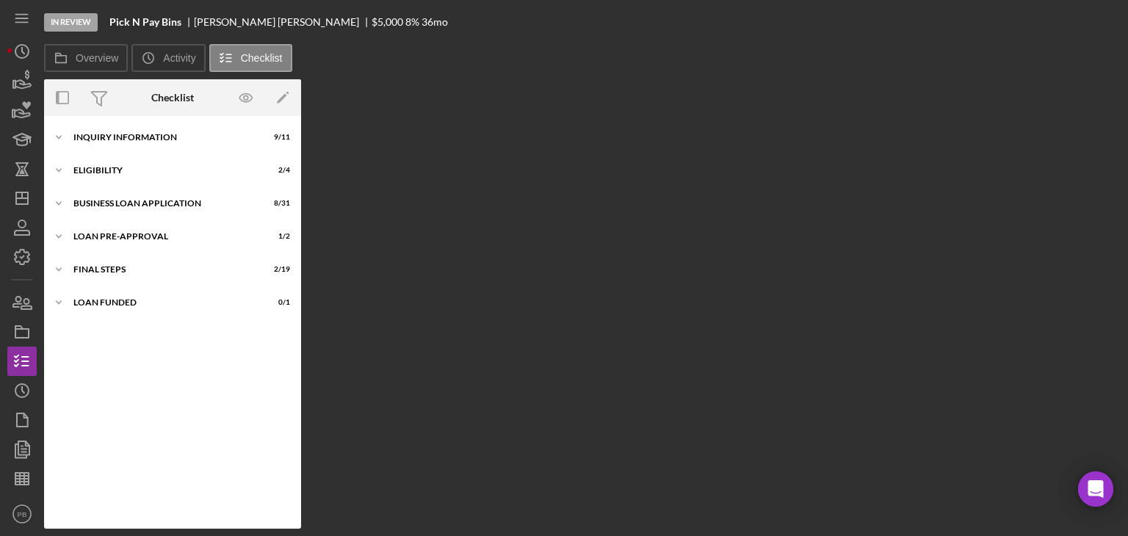 The width and height of the screenshot is (1128, 536). I want to click on div: LOAN FUNDED, so click(163, 303).